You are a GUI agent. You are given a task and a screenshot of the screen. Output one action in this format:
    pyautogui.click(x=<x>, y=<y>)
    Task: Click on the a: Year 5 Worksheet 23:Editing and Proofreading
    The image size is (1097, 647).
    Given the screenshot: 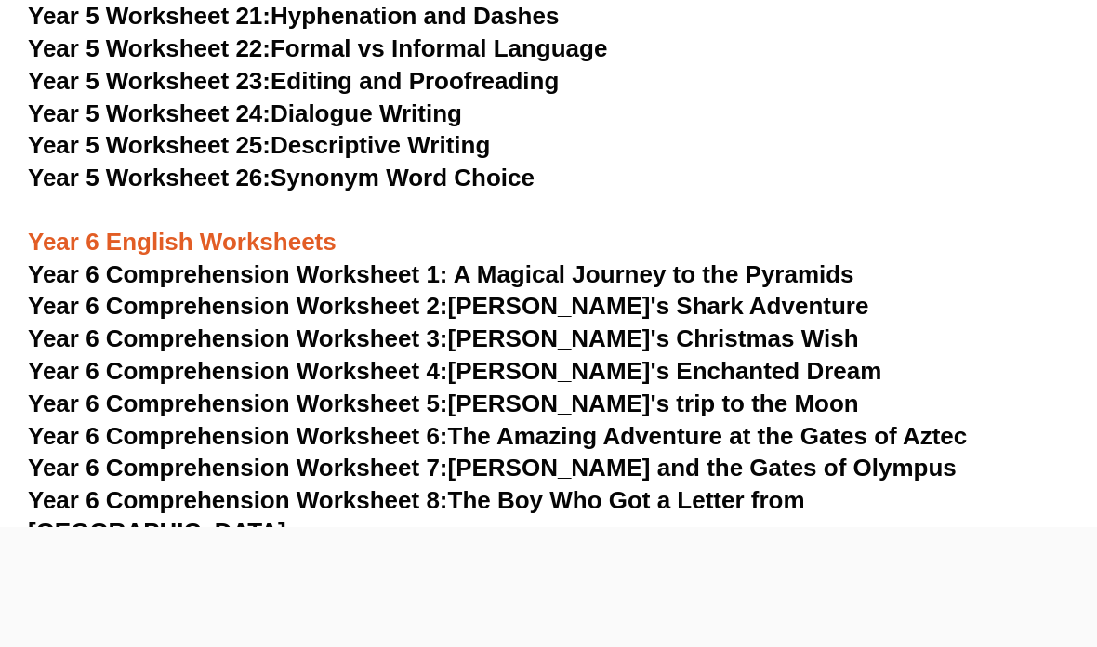 What is the action you would take?
    pyautogui.click(x=293, y=82)
    